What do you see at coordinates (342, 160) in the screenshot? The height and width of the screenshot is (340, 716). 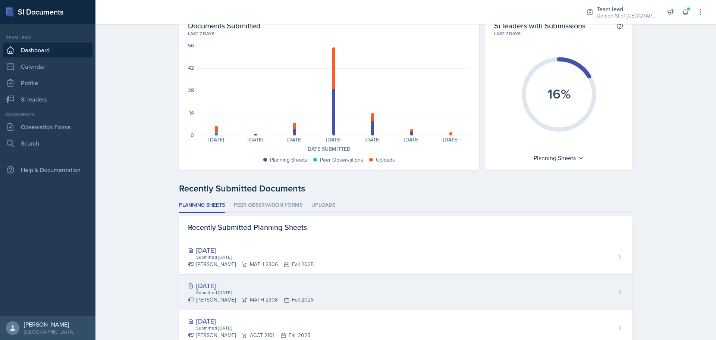 I see `div: Peer Observations` at bounding box center [342, 160].